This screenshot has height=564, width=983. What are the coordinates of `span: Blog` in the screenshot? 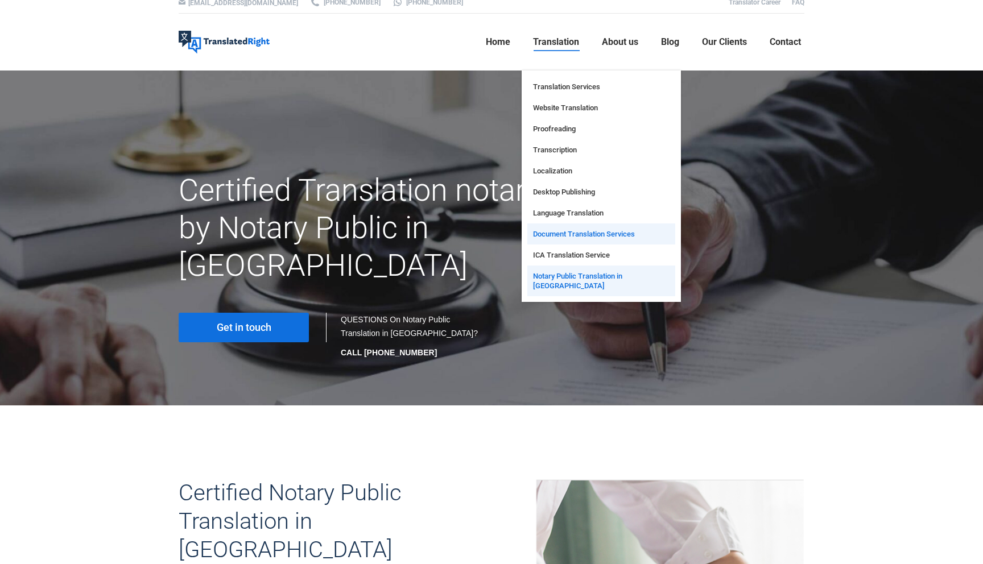 It's located at (670, 42).